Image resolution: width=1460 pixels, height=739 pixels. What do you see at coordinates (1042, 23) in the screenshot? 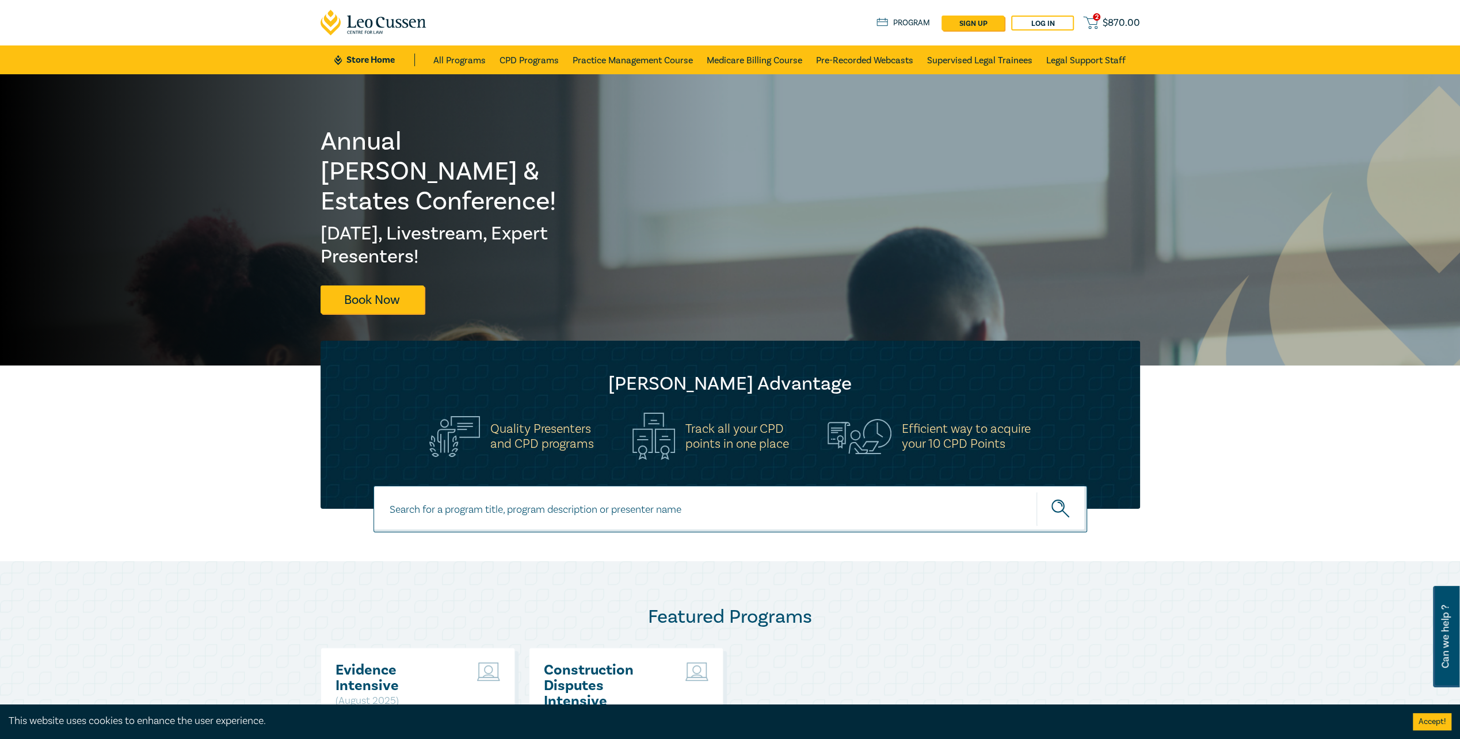
I see `a: Log in` at bounding box center [1042, 23].